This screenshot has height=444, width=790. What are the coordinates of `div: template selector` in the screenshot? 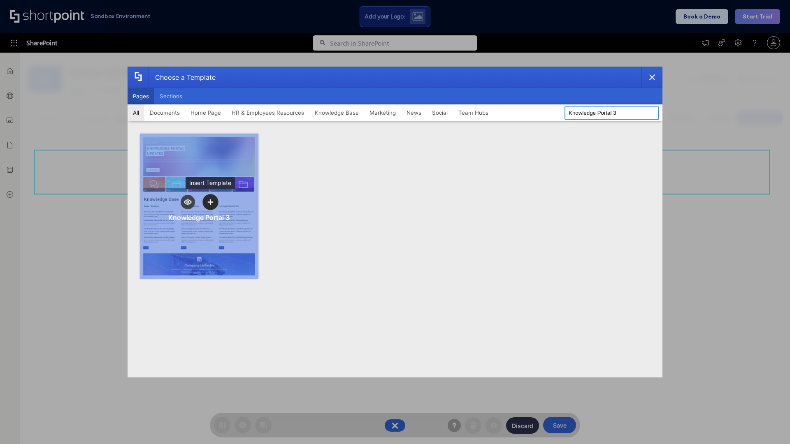 It's located at (395, 222).